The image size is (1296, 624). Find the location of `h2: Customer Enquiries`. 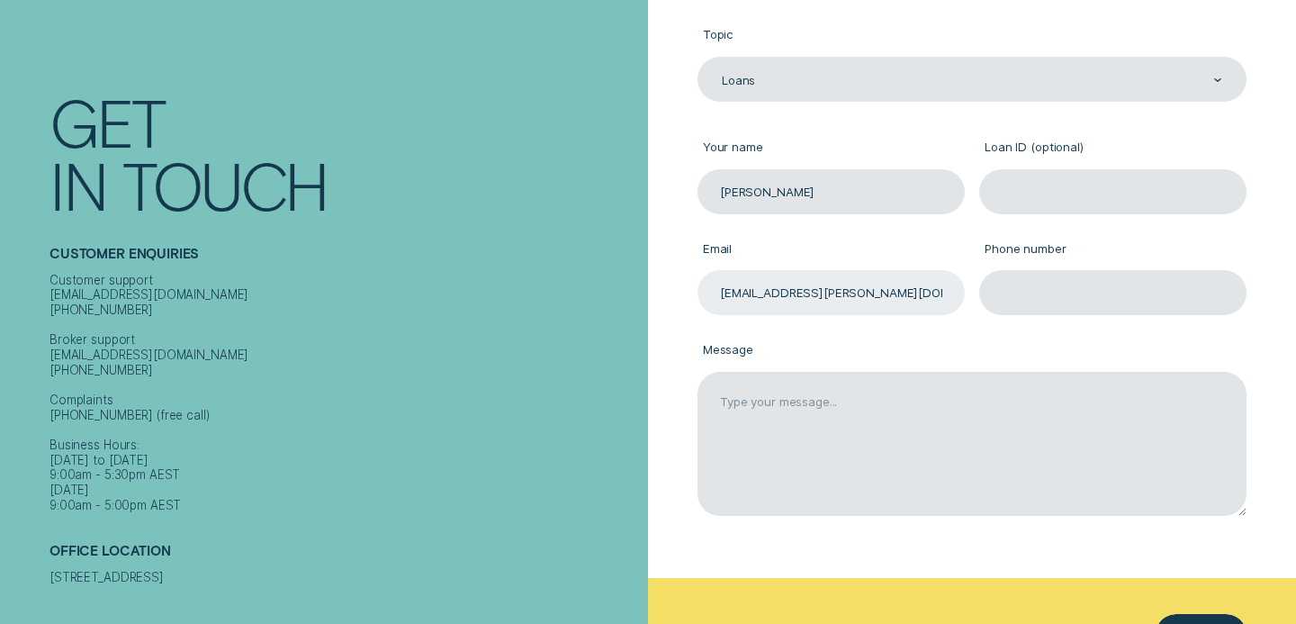

h2: Customer Enquiries is located at coordinates (345, 259).